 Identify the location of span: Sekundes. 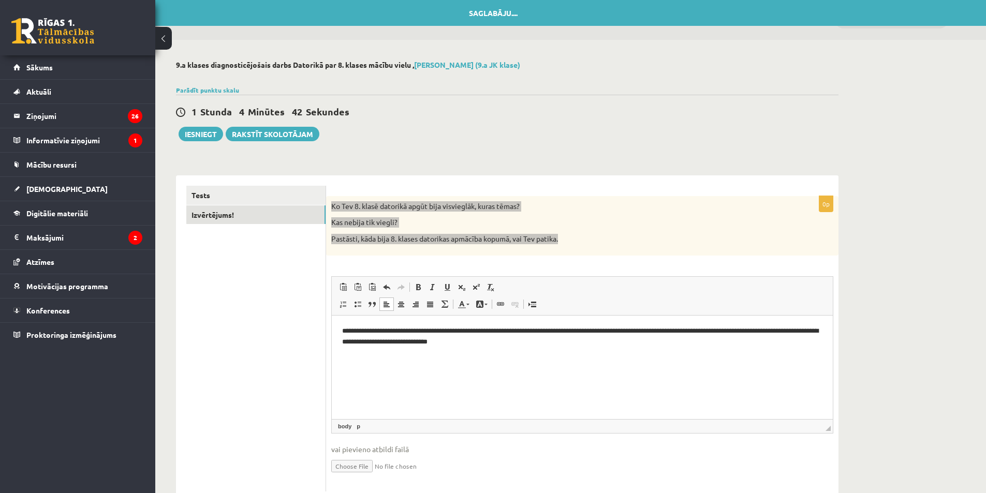
(328, 111).